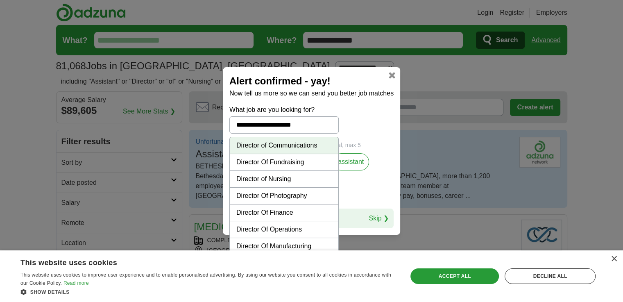 This screenshot has height=302, width=623. What do you see at coordinates (50, 292) in the screenshot?
I see `span: Show details` at bounding box center [50, 292].